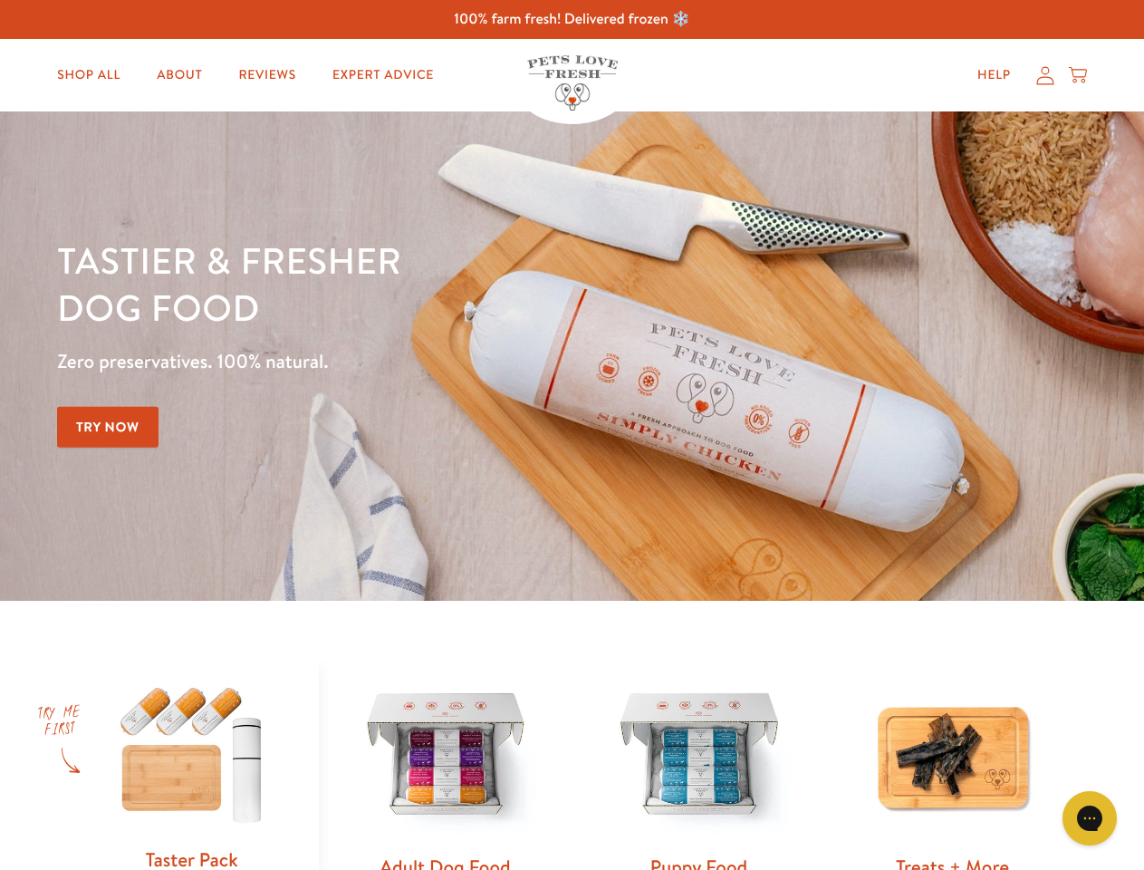  Describe the element at coordinates (994, 75) in the screenshot. I see `a: Help` at that location.